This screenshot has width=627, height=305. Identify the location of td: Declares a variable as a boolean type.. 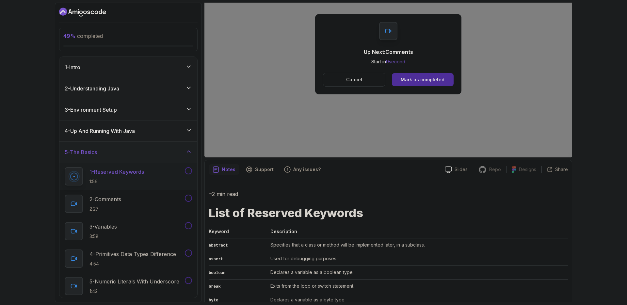
(417, 272).